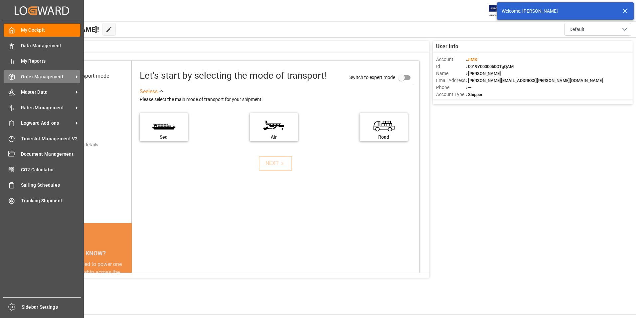 This screenshot has height=318, width=636. What do you see at coordinates (47, 77) in the screenshot?
I see `span: Order Management` at bounding box center [47, 77].